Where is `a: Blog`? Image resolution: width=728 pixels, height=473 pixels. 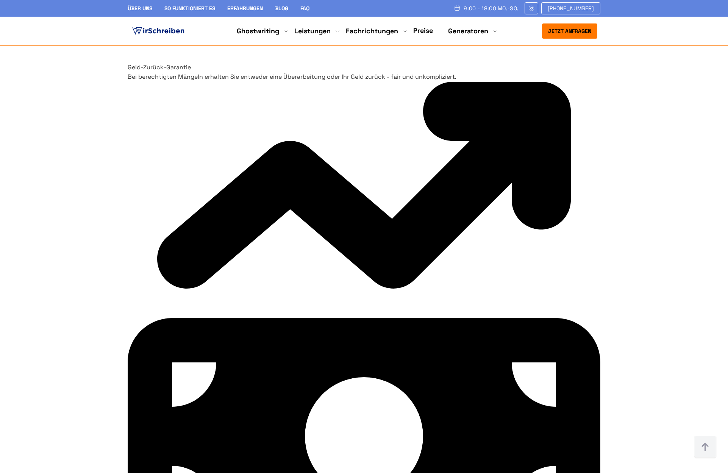 a: Blog is located at coordinates (281, 8).